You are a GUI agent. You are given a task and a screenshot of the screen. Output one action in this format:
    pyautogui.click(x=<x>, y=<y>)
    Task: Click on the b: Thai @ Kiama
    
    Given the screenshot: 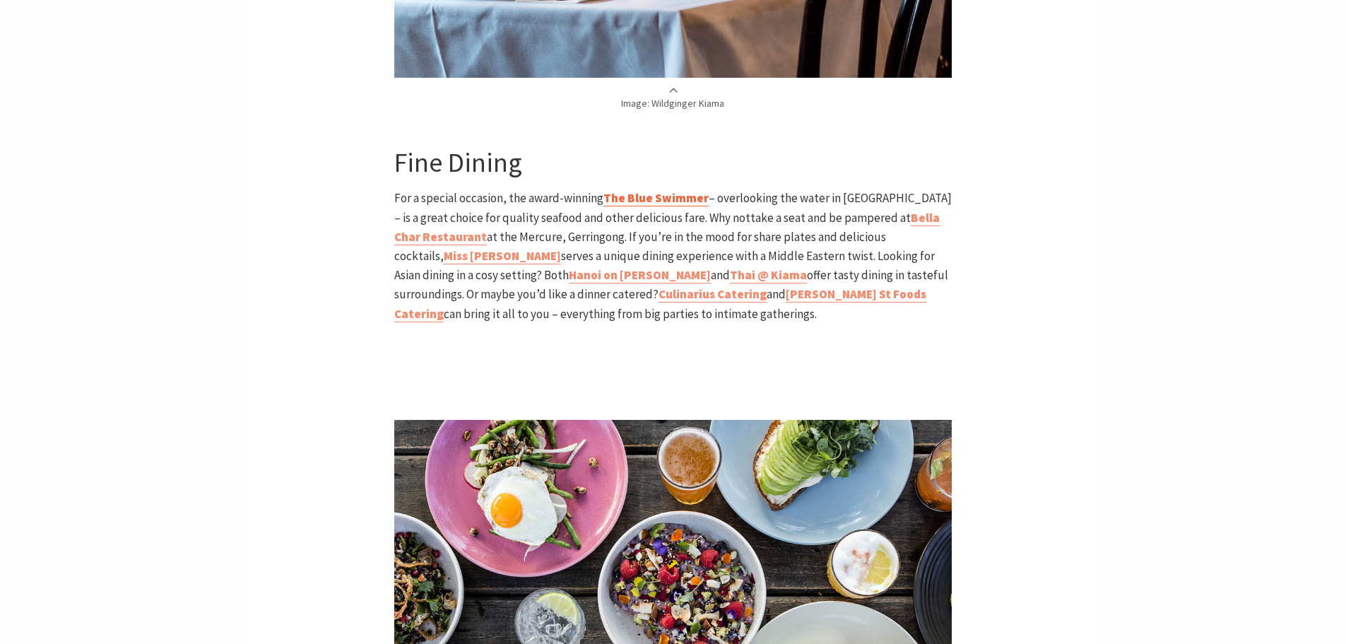 What is the action you would take?
    pyautogui.click(x=768, y=275)
    